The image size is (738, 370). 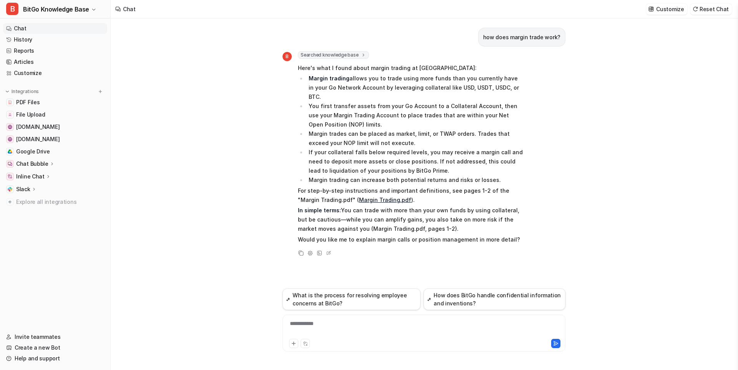 I want to click on a: Explore all integrations, so click(x=55, y=202).